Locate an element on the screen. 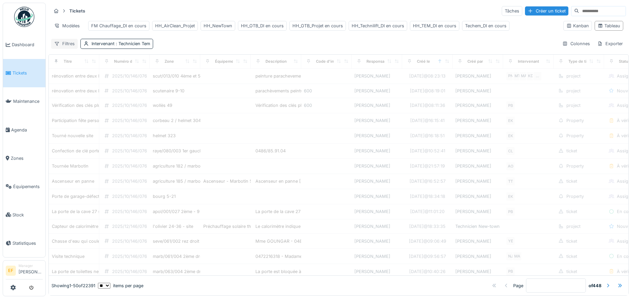 The image size is (634, 299). span: Agenda is located at coordinates (27, 130).